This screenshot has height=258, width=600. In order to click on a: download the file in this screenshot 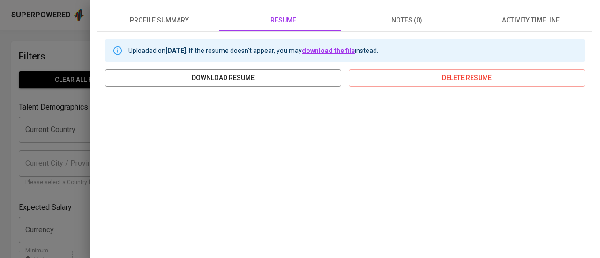, I will do `click(328, 51)`.